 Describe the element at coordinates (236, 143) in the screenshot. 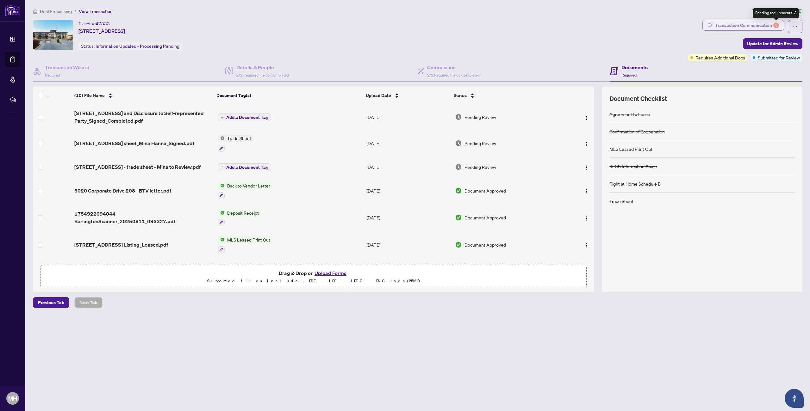

I see `button: Status IconTrade Sheet` at that location.